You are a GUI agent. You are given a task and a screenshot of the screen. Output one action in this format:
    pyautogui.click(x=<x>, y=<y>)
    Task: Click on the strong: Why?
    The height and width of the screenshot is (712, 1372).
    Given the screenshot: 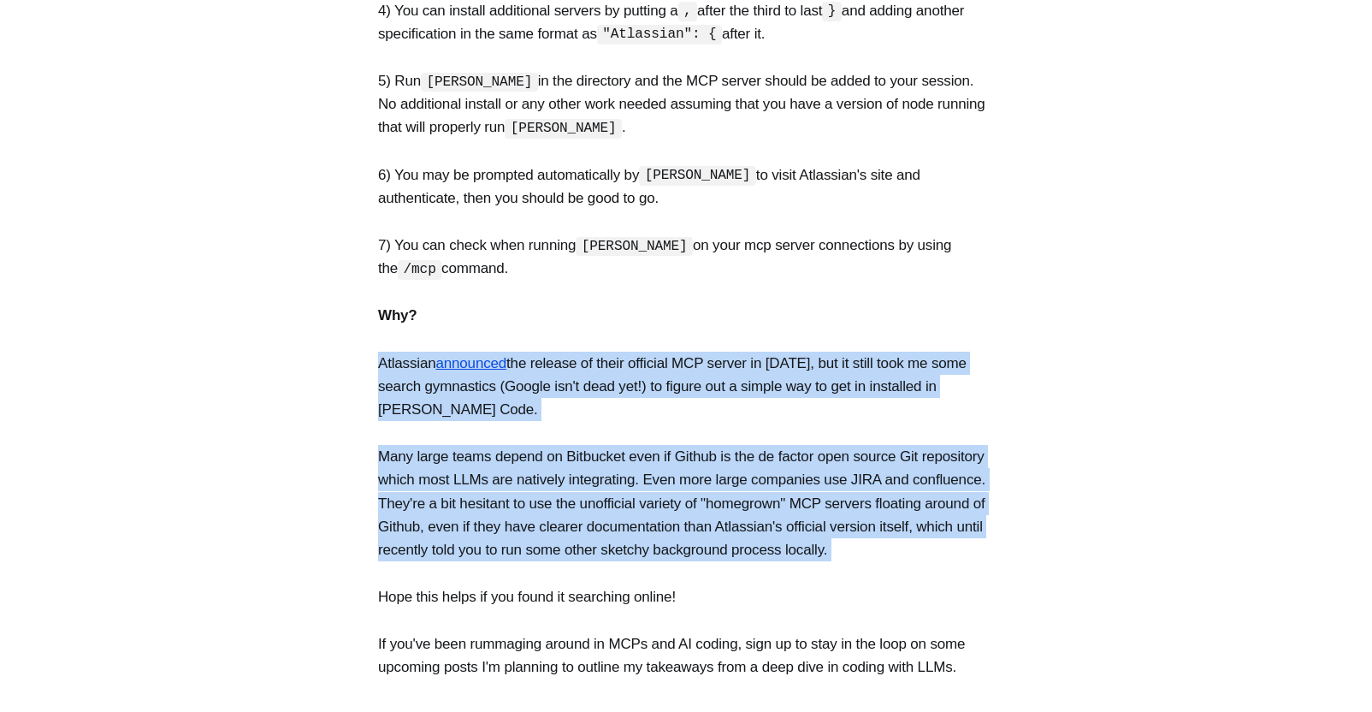 What is the action you would take?
    pyautogui.click(x=398, y=315)
    